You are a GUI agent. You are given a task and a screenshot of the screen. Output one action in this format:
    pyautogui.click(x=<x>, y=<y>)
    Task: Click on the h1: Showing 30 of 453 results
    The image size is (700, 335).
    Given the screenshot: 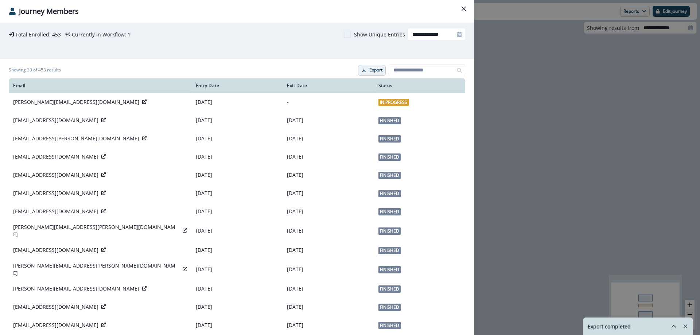 What is the action you would take?
    pyautogui.click(x=35, y=70)
    